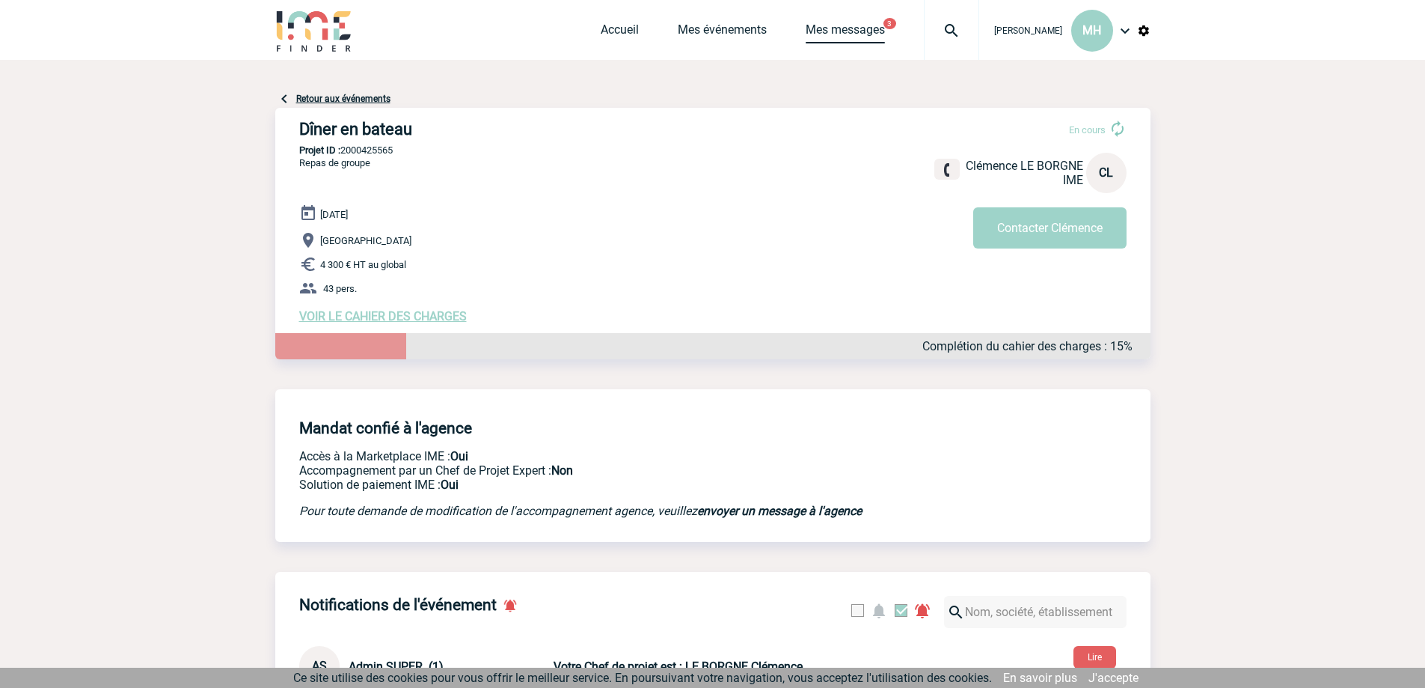 This screenshot has height=688, width=1425. I want to click on b: Non, so click(562, 470).